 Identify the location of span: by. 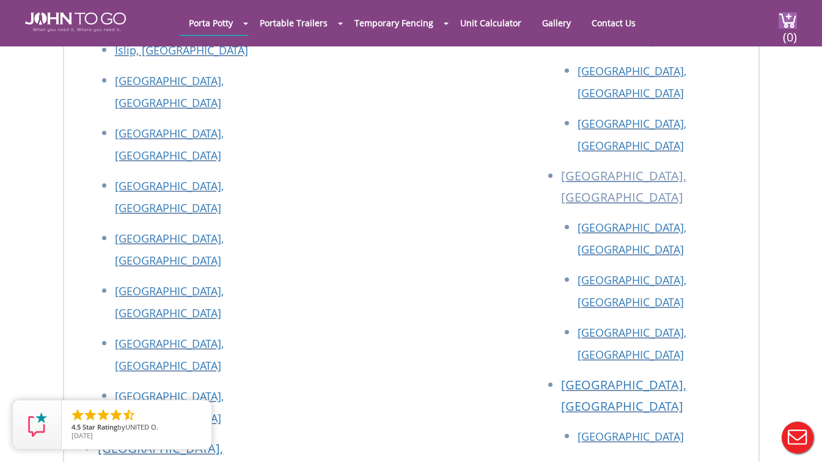
(136, 428).